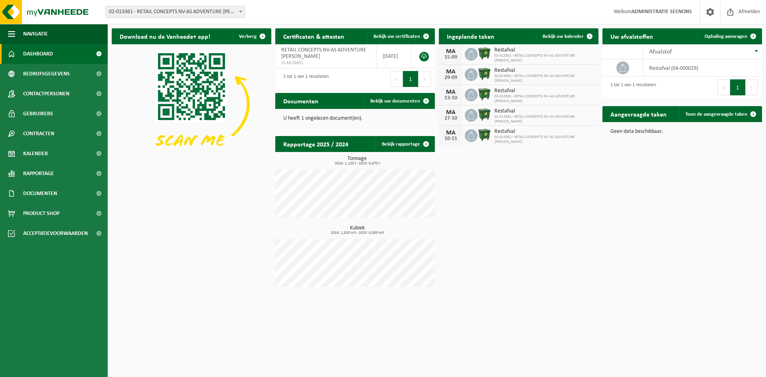 The height and width of the screenshot is (377, 766). Describe the element at coordinates (357, 161) in the screenshot. I see `h3: Tonnage` at that location.